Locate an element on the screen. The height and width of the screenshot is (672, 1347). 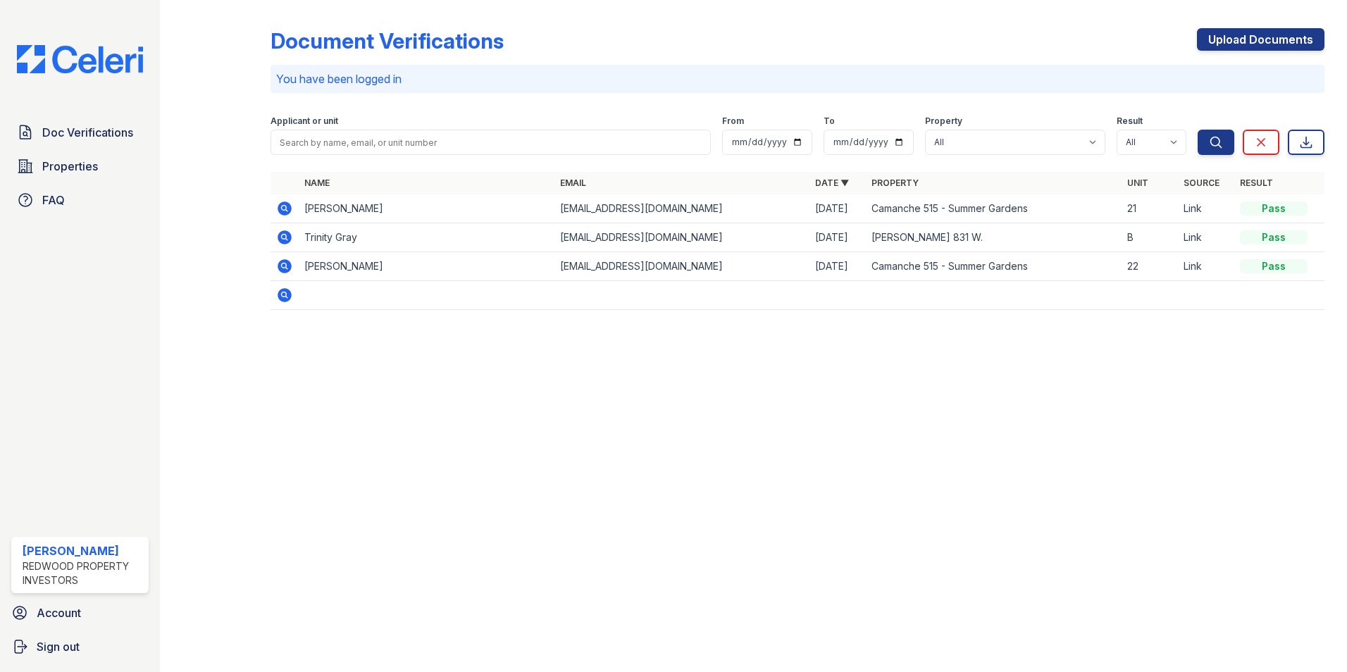
a: Account is located at coordinates (80, 613).